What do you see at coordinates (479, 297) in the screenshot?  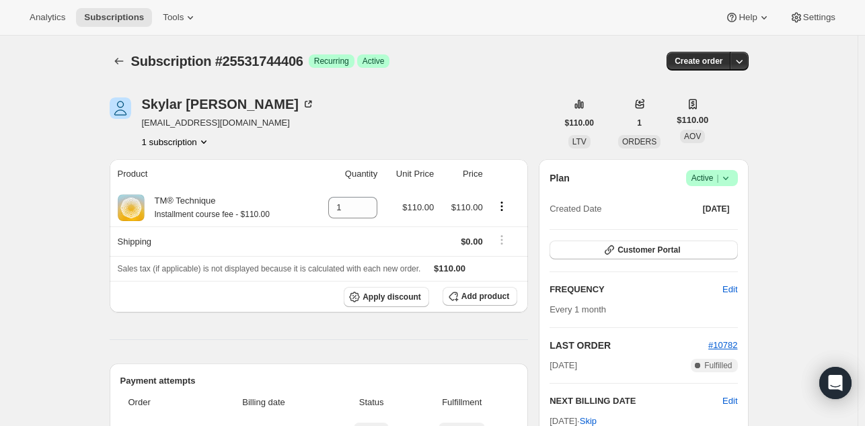 I see `button: Add product` at bounding box center [479, 297].